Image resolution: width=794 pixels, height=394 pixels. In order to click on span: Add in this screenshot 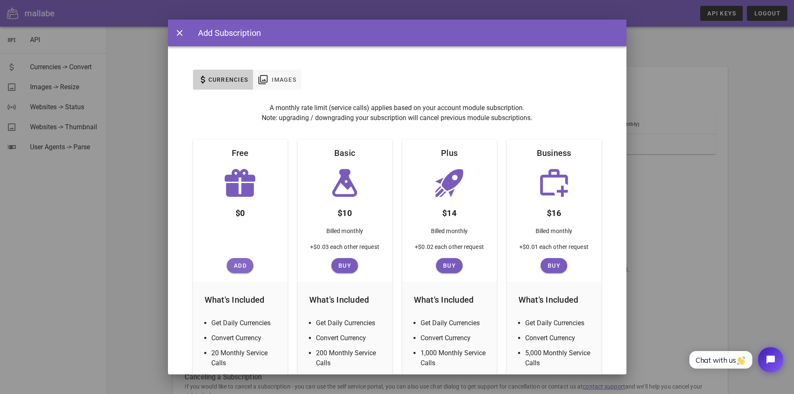, I will do `click(240, 266)`.